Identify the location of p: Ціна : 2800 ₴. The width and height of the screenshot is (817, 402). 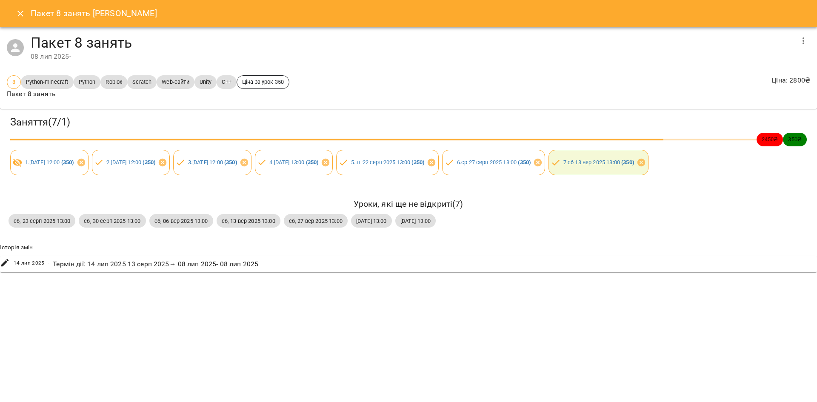
(791, 80).